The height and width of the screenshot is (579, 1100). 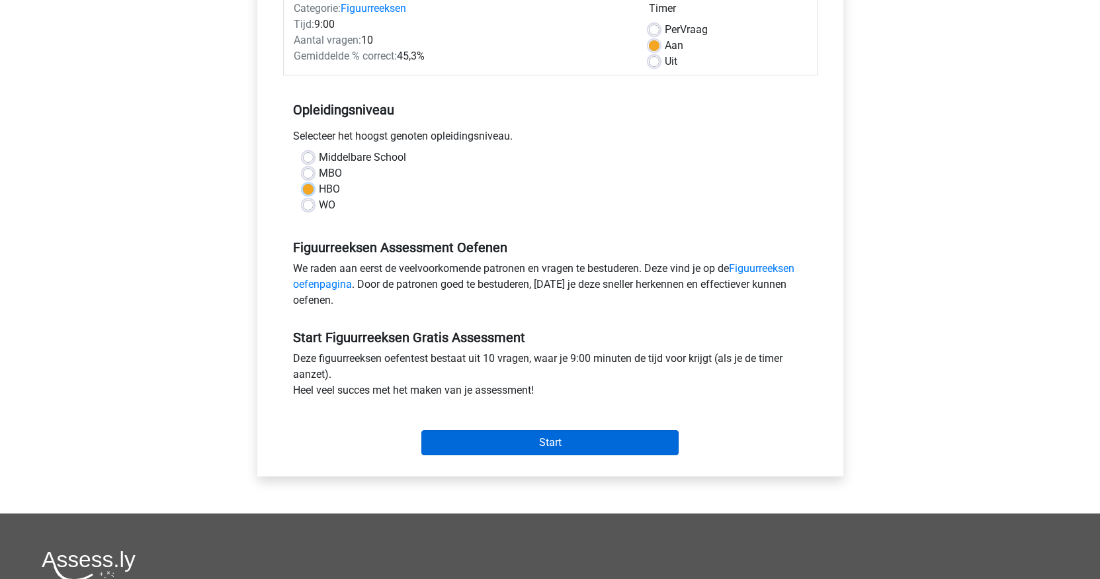 What do you see at coordinates (345, 56) in the screenshot?
I see `span: Gemiddelde % correct:` at bounding box center [345, 56].